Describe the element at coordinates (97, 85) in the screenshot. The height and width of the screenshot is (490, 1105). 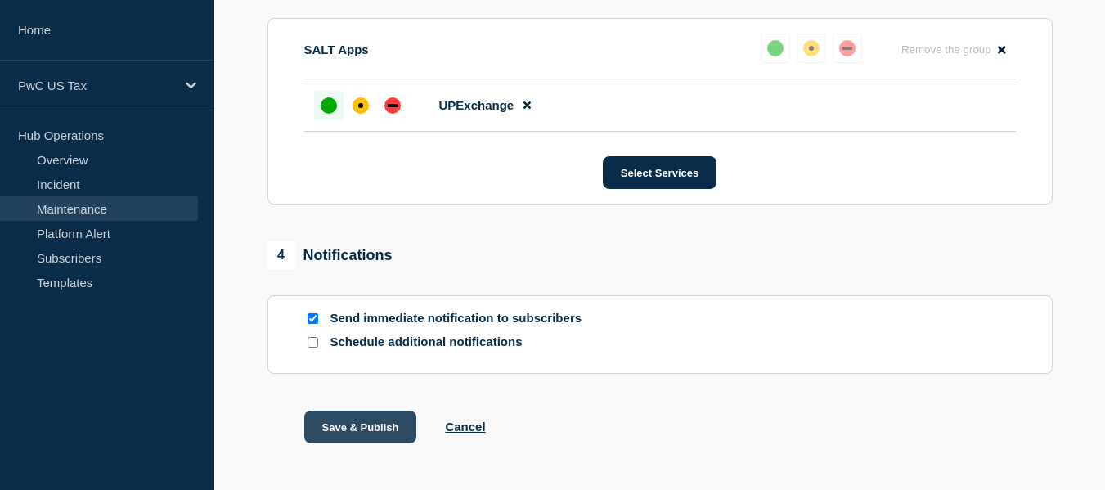
I see `p: PwC US Tax` at that location.